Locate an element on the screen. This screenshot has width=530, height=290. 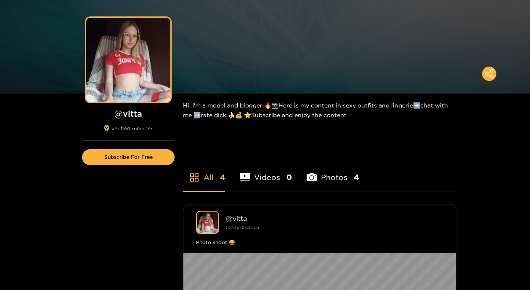
span: 0 is located at coordinates (289, 177).